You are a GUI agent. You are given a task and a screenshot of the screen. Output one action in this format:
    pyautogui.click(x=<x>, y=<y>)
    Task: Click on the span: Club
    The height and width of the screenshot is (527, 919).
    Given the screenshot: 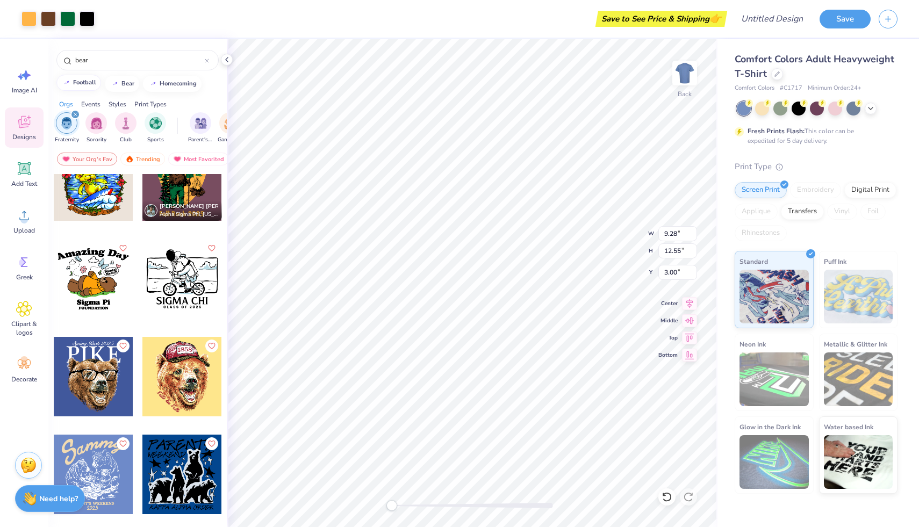 What is the action you would take?
    pyautogui.click(x=126, y=140)
    